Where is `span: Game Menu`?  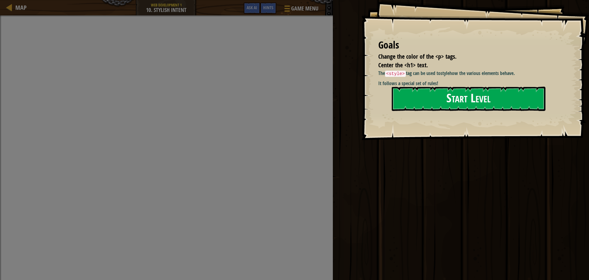
span: Game Menu is located at coordinates (305, 9).